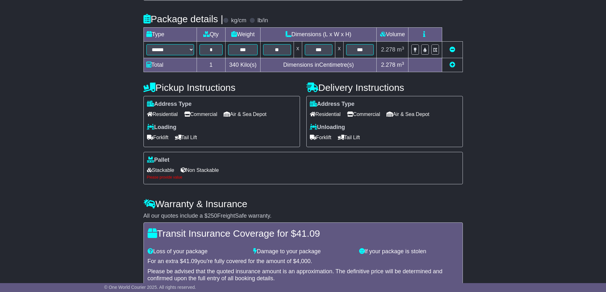 The width and height of the screenshot is (606, 292). Describe the element at coordinates (158, 160) in the screenshot. I see `label: Pallet` at that location.